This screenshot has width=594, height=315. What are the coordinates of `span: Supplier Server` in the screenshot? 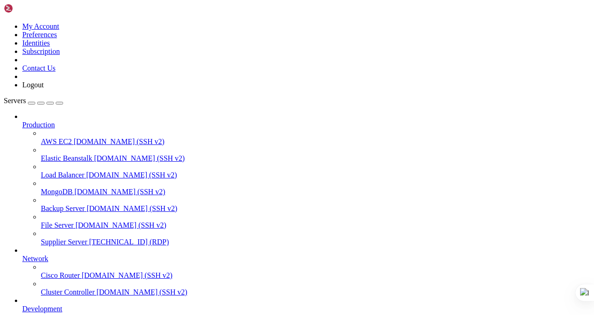 It's located at (64, 241).